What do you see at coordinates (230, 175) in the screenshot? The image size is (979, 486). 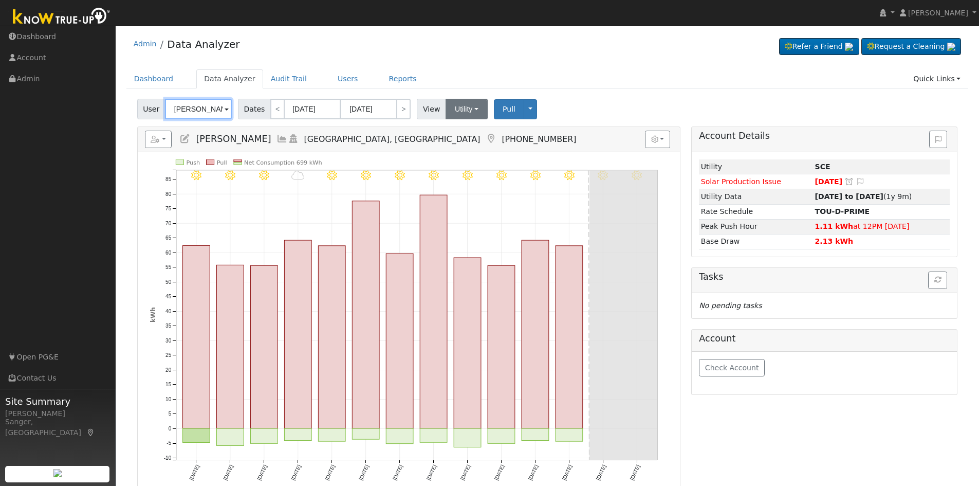 I see `i: 8/26 - Clear` at bounding box center [230, 175].